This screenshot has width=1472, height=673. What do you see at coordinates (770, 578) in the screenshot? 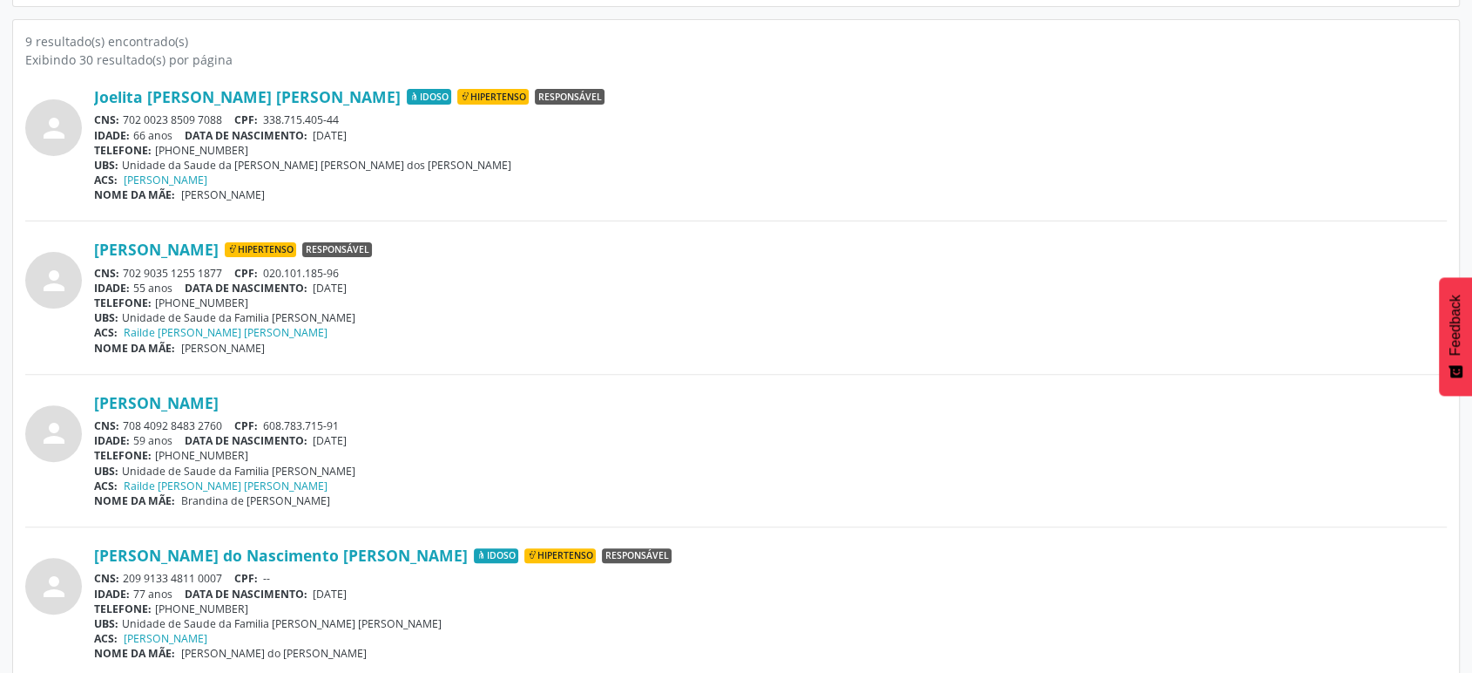
I see `div: 209 9133 4811 0007` at bounding box center [770, 578].